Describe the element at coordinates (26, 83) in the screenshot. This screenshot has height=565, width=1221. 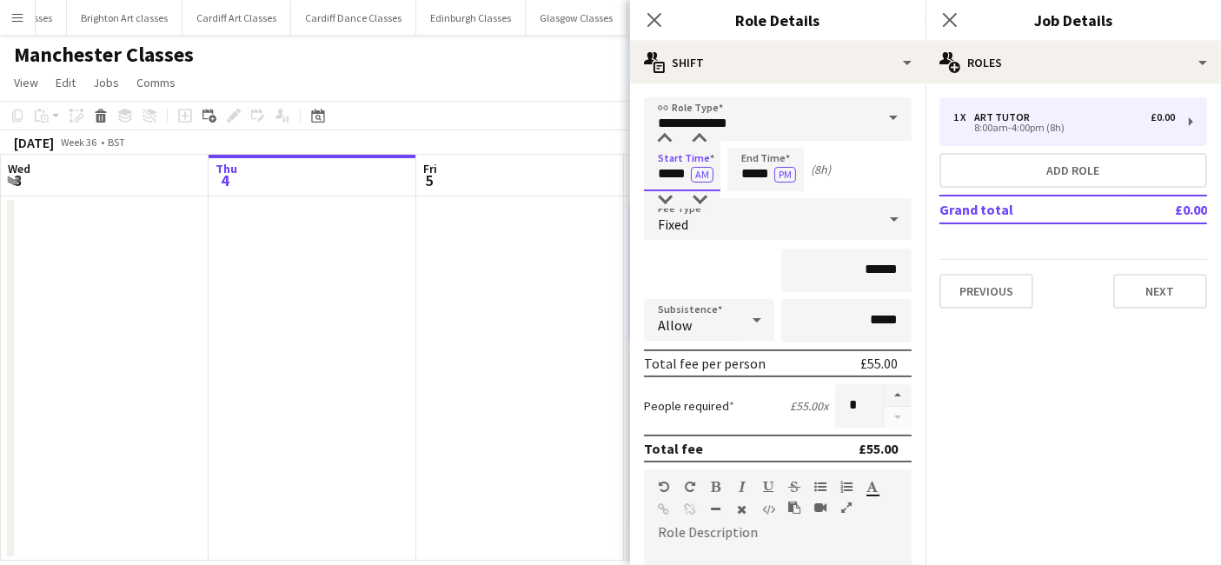
I see `span: View` at that location.